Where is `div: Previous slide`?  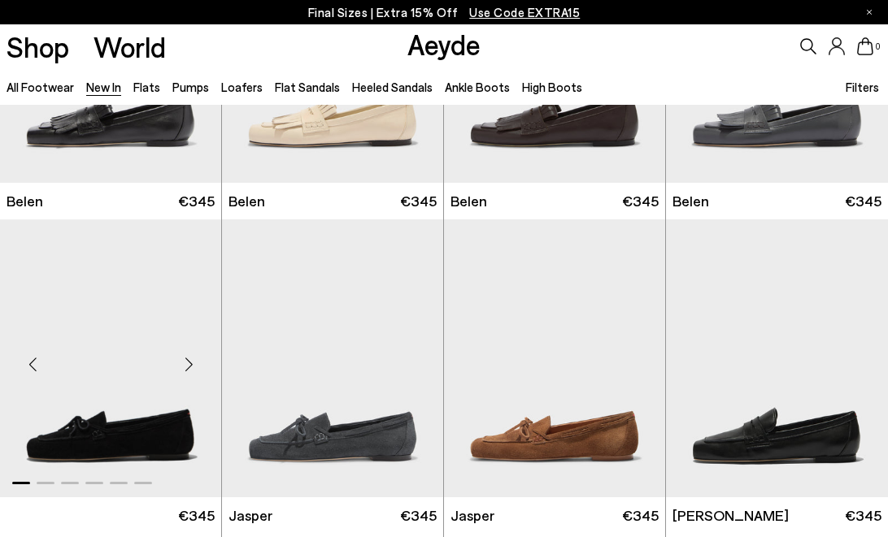
div: Previous slide is located at coordinates (33, 365).